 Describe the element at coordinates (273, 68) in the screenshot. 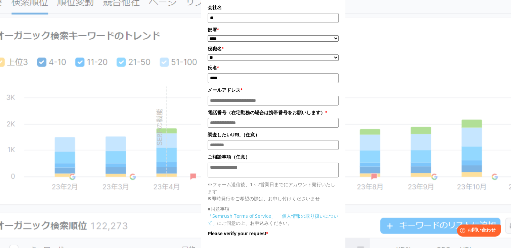

I see `label: 氏名` at that location.